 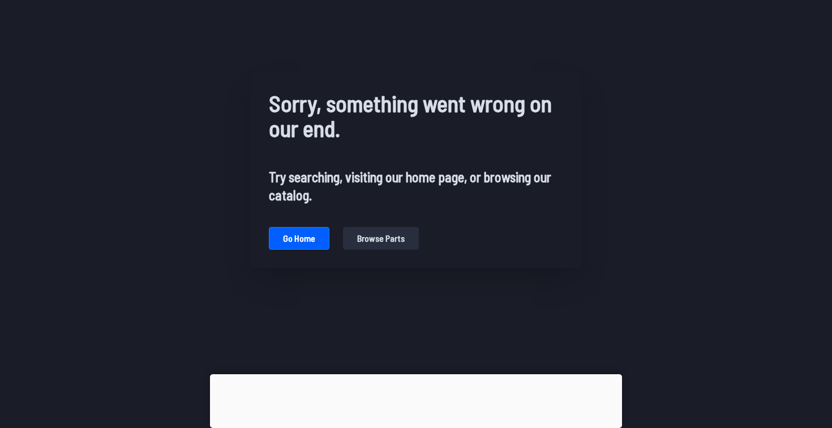 What do you see at coordinates (381, 238) in the screenshot?
I see `button: Browse parts` at bounding box center [381, 238].